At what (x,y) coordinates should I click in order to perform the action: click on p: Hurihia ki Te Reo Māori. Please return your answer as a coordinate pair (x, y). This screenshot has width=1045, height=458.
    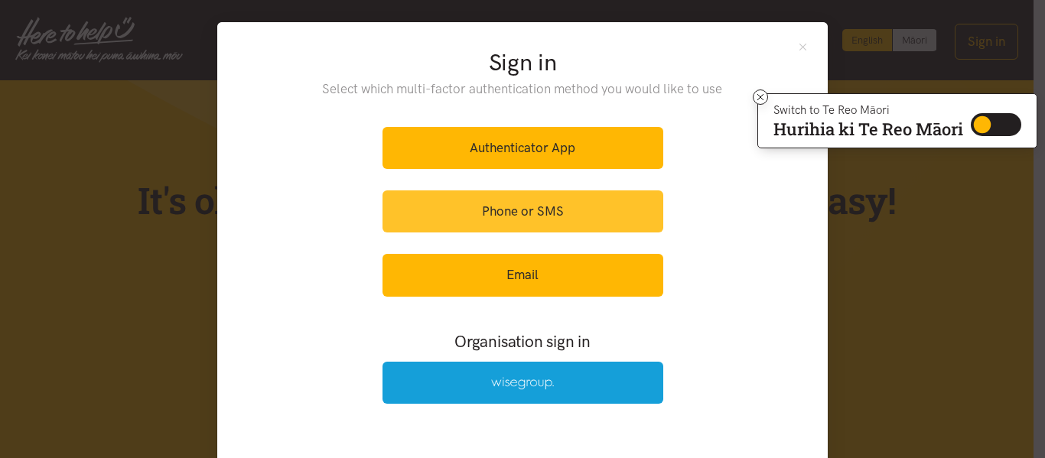
    Looking at the image, I should click on (868, 129).